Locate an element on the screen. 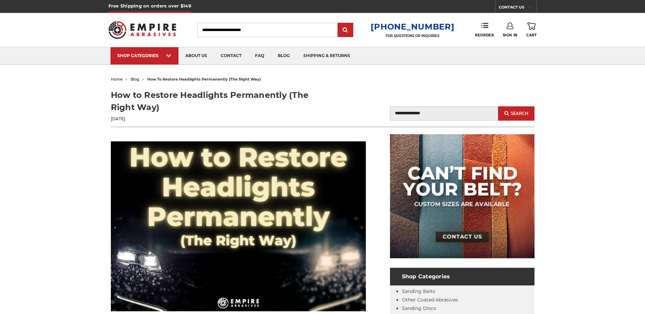 The height and width of the screenshot is (314, 645). a: Cart is located at coordinates (532, 30).